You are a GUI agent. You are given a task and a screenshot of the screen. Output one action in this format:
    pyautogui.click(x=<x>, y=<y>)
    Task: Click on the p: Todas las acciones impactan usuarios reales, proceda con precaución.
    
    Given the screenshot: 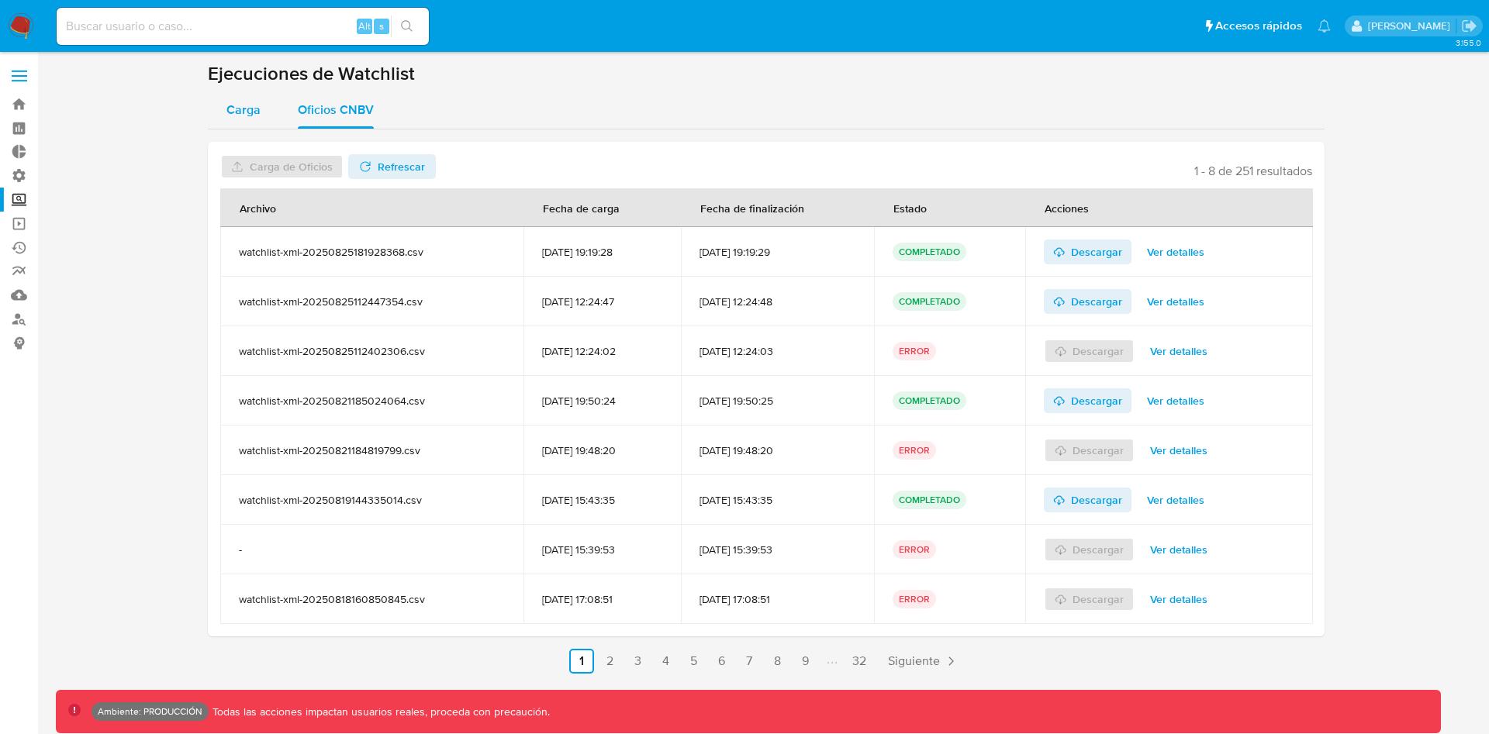 What is the action you would take?
    pyautogui.click(x=379, y=712)
    